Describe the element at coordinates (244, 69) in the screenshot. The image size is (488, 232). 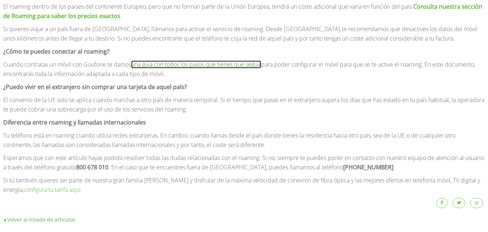
I see `p: Cuando contratas un móvil con Goufone te damos para poder configurar el móvil para que se te acti...` at that location.